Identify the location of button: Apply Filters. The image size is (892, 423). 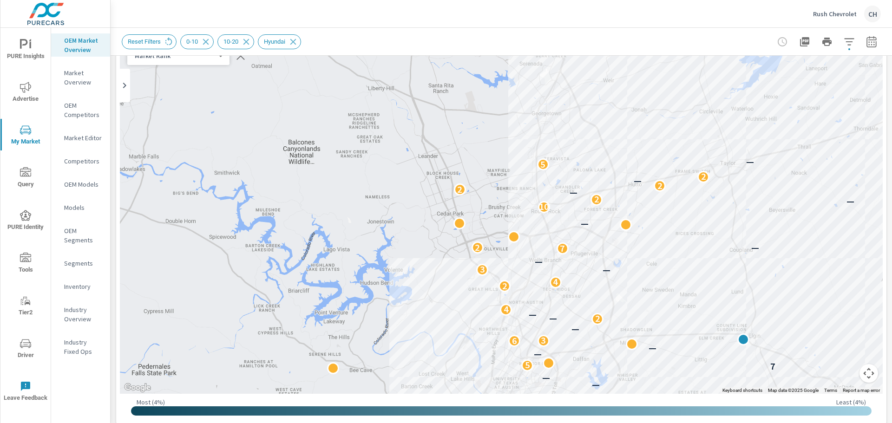
(850, 42).